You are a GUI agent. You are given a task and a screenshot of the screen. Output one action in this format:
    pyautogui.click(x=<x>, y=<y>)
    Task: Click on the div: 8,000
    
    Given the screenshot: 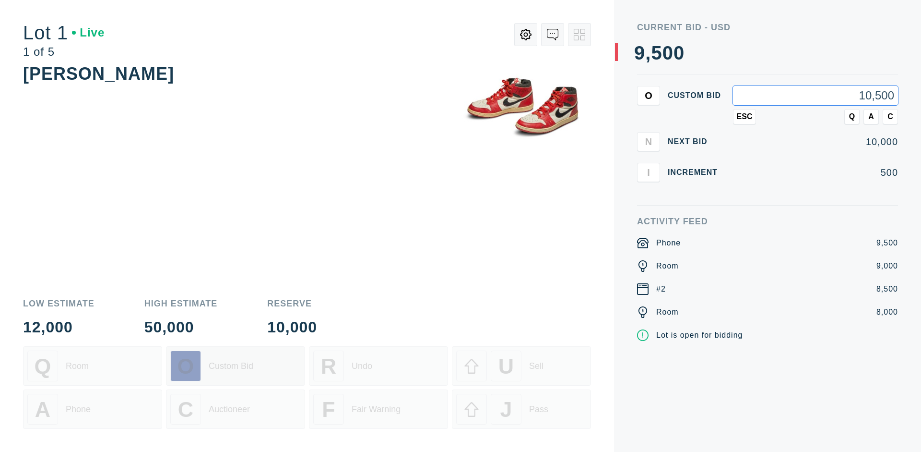 What is the action you would take?
    pyautogui.click(x=887, y=312)
    